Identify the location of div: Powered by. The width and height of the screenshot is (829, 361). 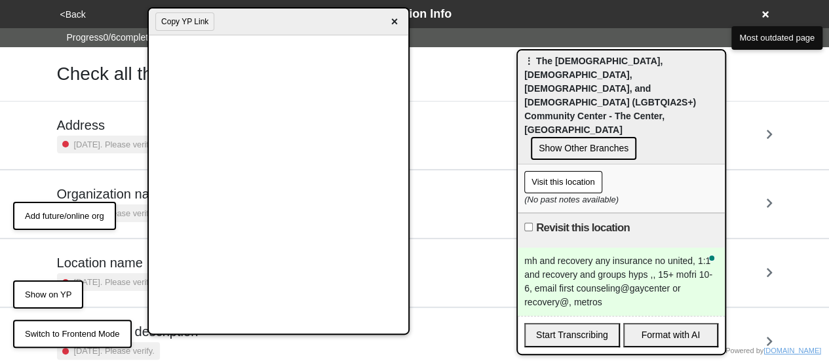
(773, 351).